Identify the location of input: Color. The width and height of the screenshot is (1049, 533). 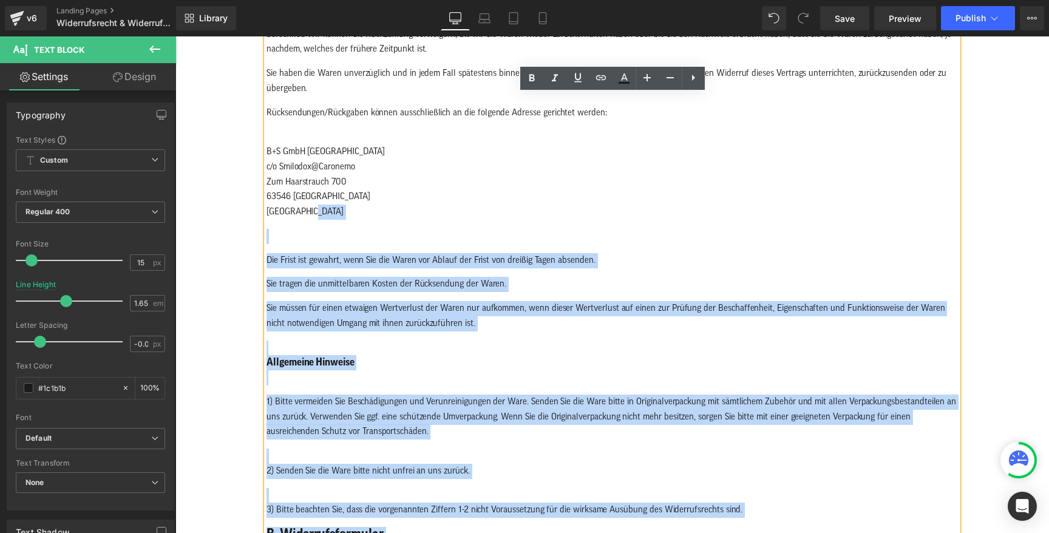
(77, 388).